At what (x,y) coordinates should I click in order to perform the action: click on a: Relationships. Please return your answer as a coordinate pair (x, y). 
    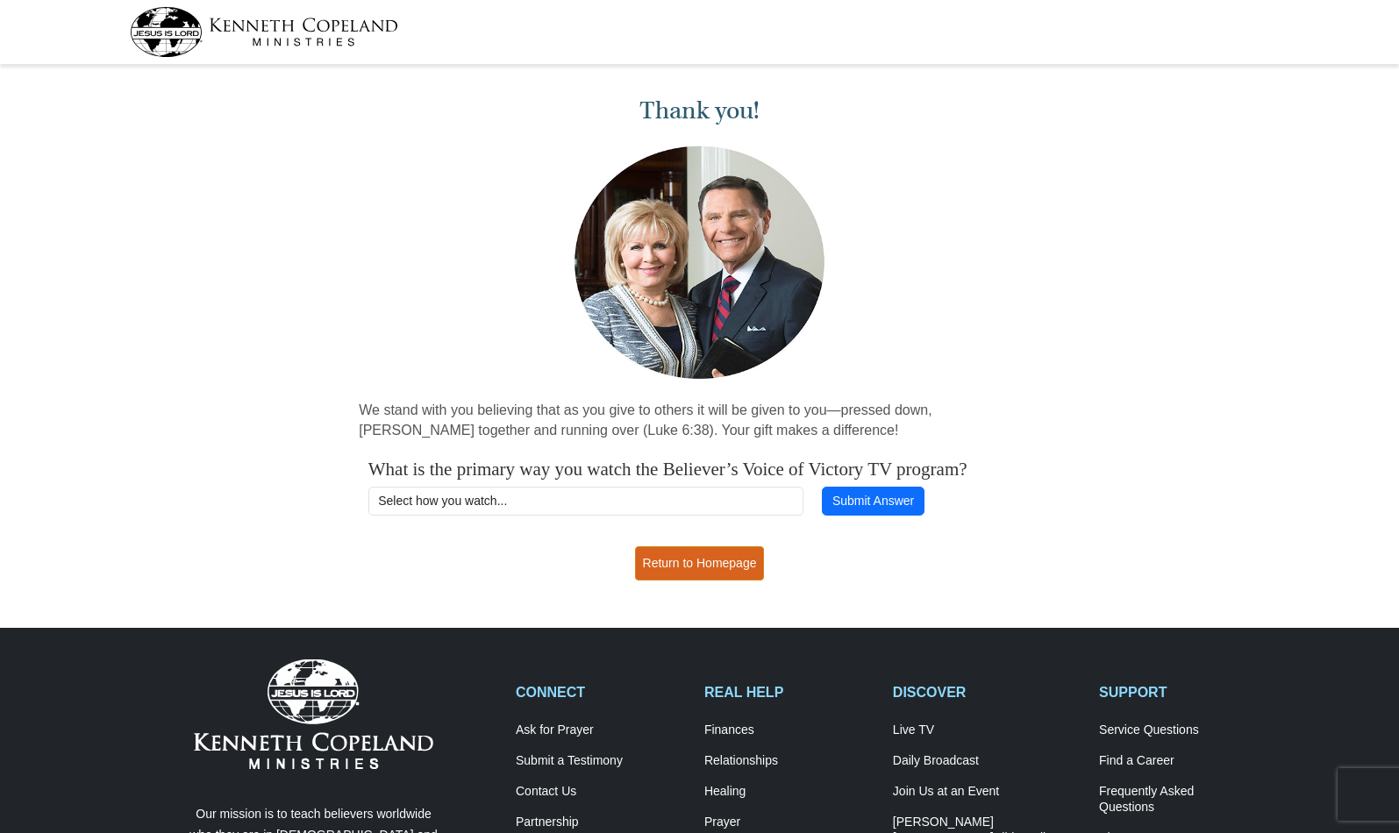
    Looking at the image, I should click on (789, 761).